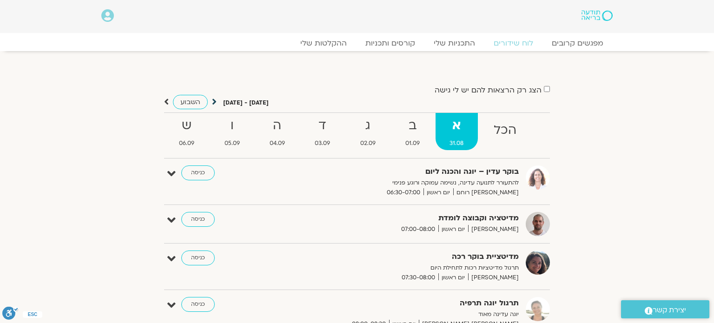  I want to click on strong: א, so click(456, 126).